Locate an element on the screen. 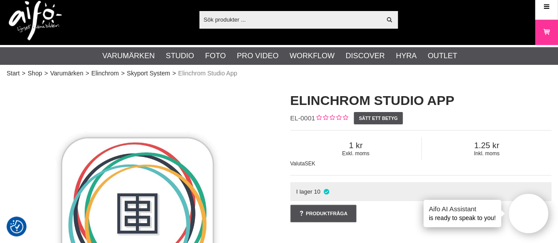 This screenshot has height=243, width=558. i: I lager is located at coordinates (326, 192).